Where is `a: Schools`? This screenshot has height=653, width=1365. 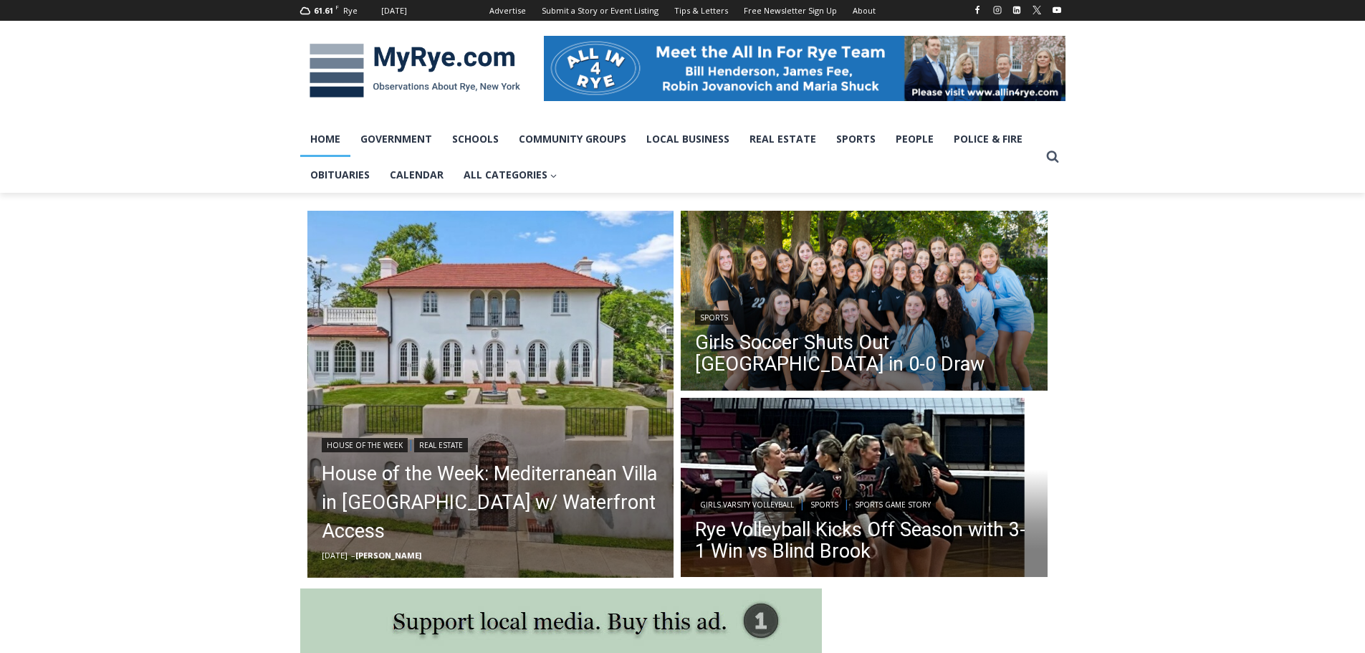 a: Schools is located at coordinates (475, 139).